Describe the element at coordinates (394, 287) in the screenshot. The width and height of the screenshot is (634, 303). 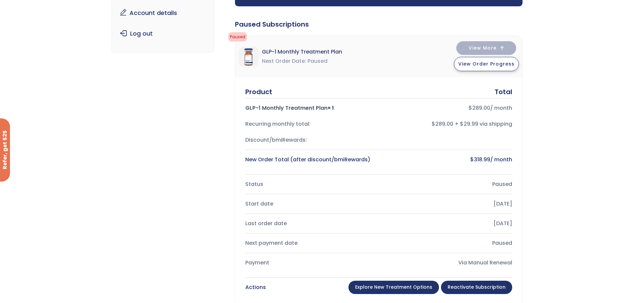
I see `a: Explore New Treatment Options` at that location.